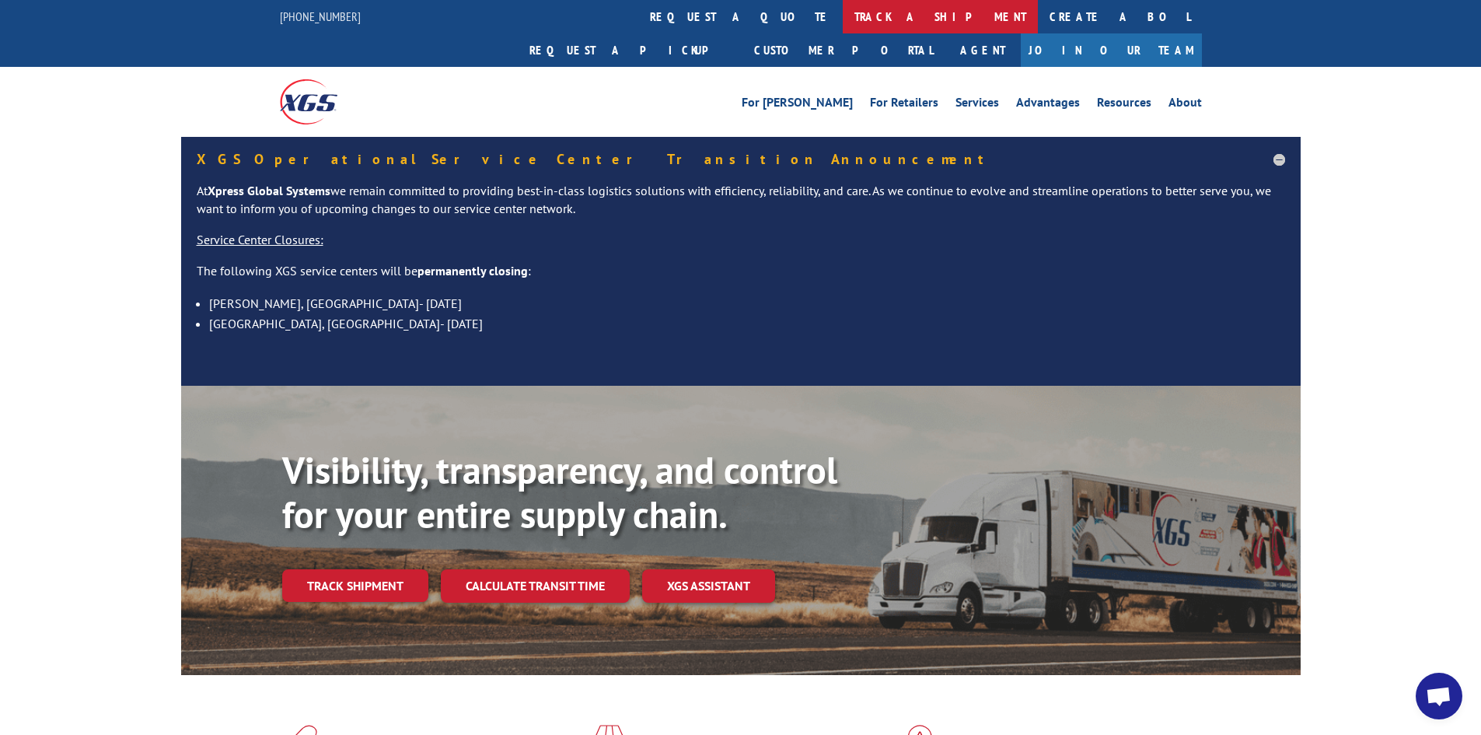 Image resolution: width=1481 pixels, height=735 pixels. I want to click on a: Join Our Team, so click(1111, 50).